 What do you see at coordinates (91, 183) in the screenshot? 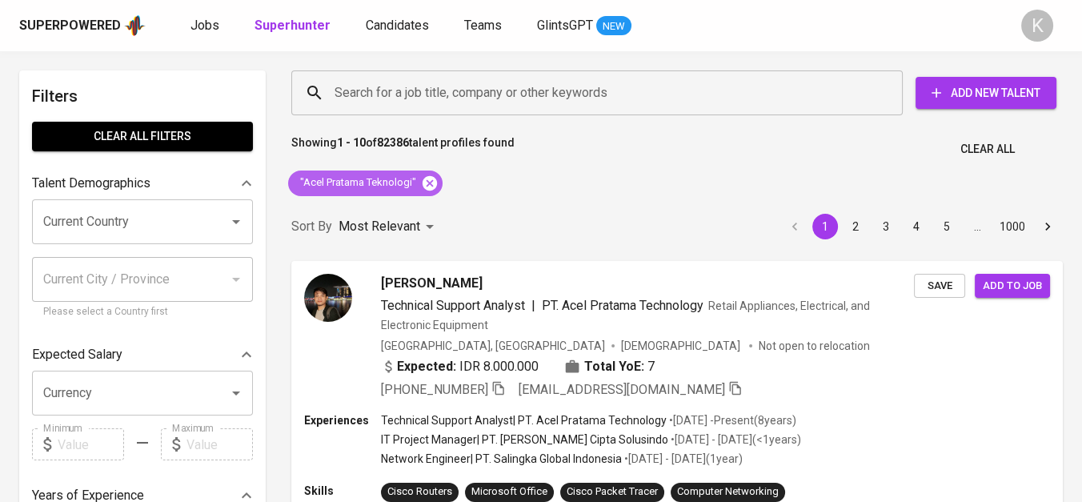
I see `p: Talent Demographics` at bounding box center [91, 183].